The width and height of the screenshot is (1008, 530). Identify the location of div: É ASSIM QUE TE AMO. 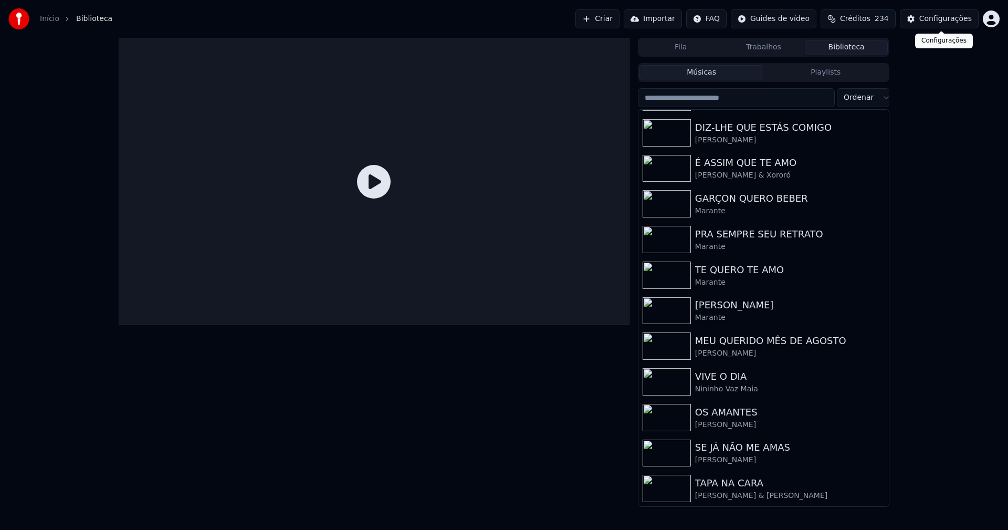
(790, 163).